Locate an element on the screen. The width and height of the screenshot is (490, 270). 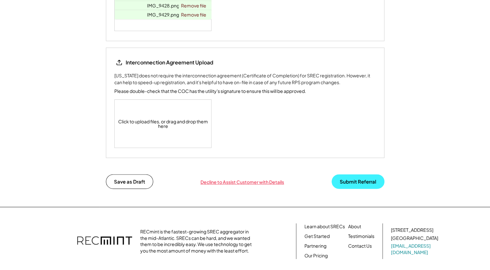
a: Testimonials is located at coordinates (361, 236).